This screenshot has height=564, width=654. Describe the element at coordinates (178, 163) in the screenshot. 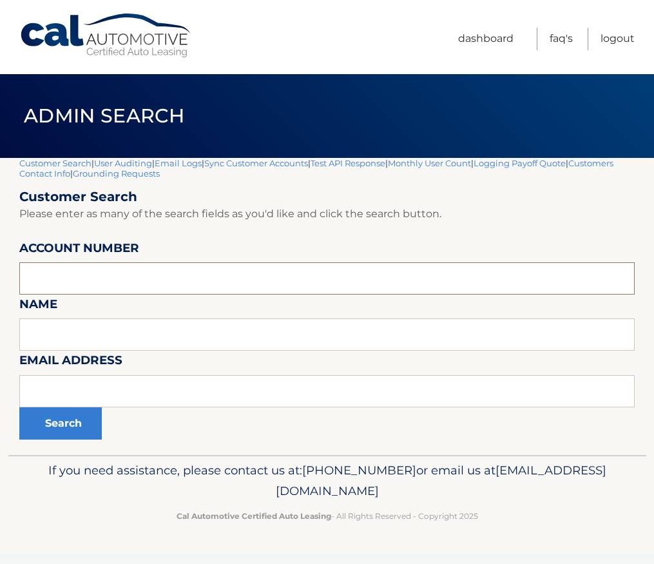

I see `a: Email Logs` at that location.